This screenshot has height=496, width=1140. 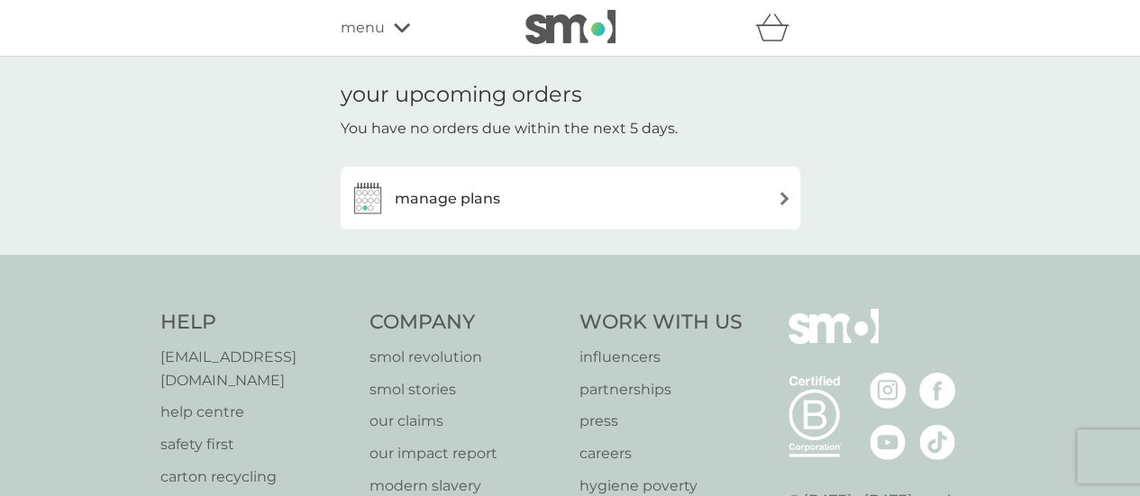 I want to click on p: influencers, so click(x=660, y=358).